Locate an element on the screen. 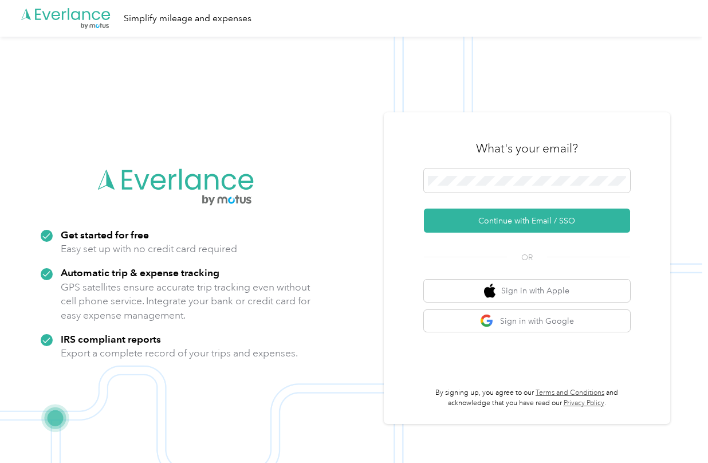 This screenshot has width=708, height=463. img: apple logo is located at coordinates (490, 290).